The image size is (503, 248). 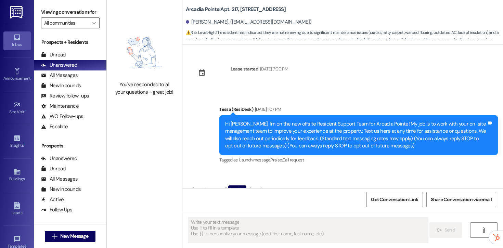 What do you see at coordinates (70, 42) in the screenshot?
I see `div: Prospects + Residents` at bounding box center [70, 42].